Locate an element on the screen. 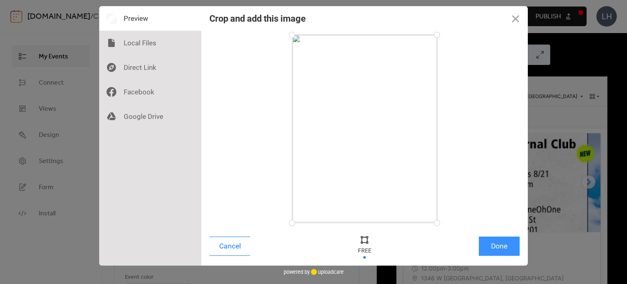  button: Cancel is located at coordinates (230, 246).